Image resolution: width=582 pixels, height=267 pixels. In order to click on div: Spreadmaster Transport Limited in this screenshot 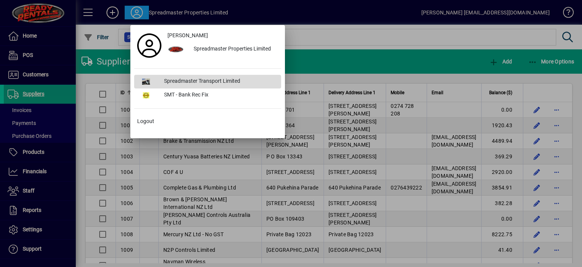, I will do `click(220, 82)`.